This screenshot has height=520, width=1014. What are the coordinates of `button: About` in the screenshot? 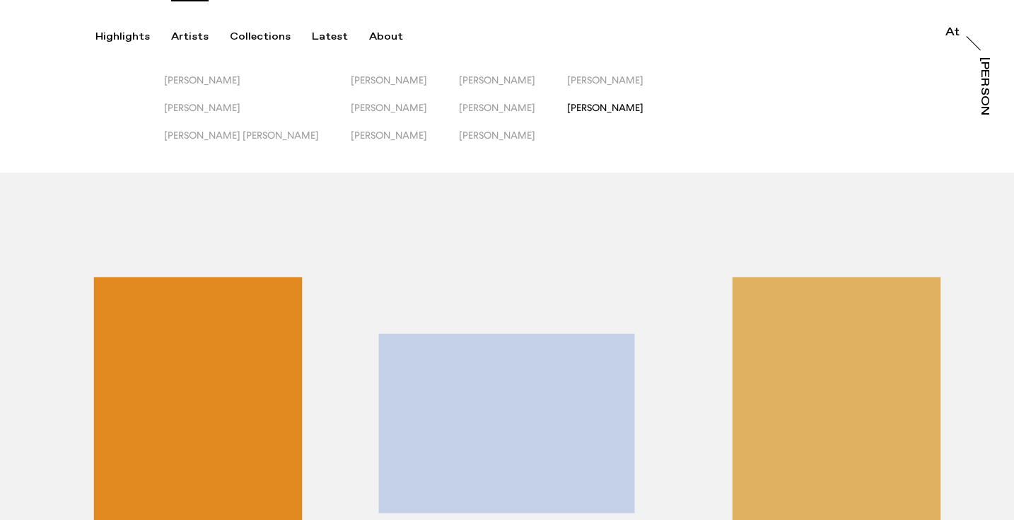 It's located at (397, 37).